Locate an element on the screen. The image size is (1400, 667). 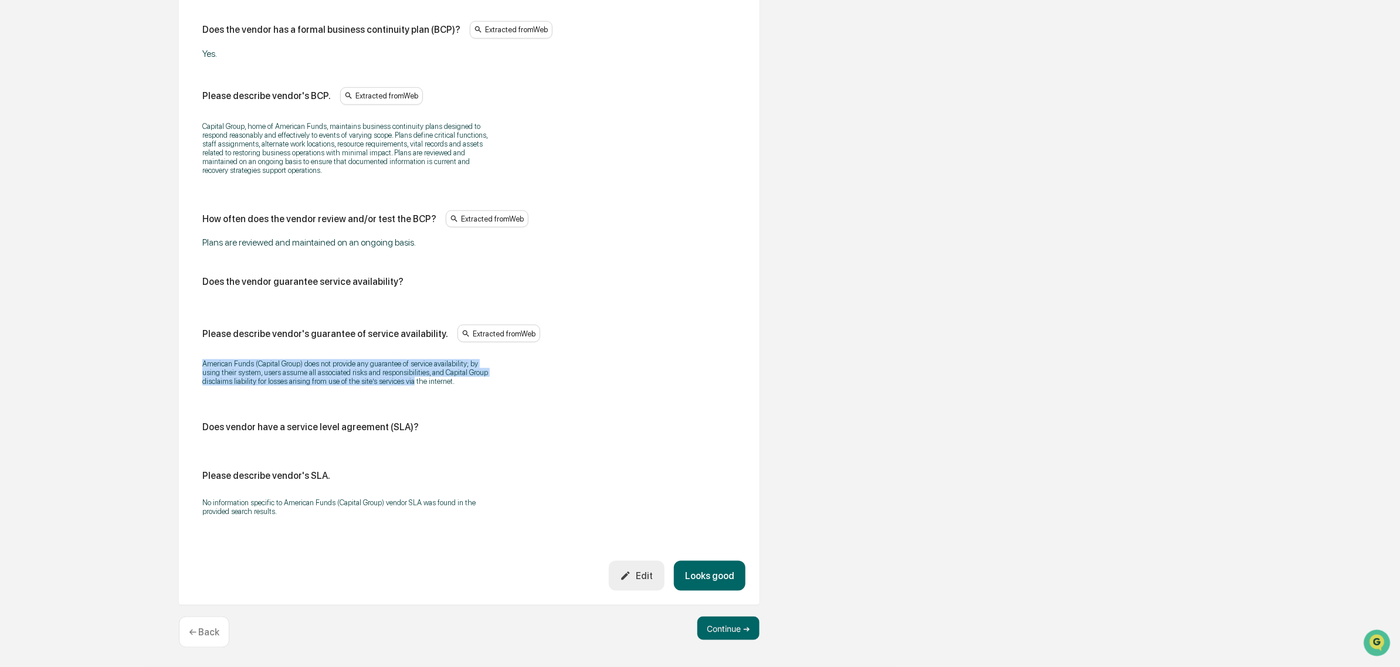
button: Start new chat is located at coordinates (206, 100).